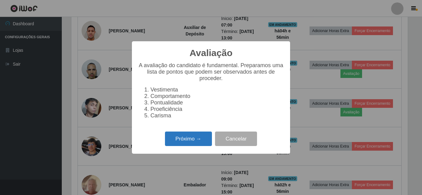 The width and height of the screenshot is (422, 195). What do you see at coordinates (217, 103) in the screenshot?
I see `li: Pontualidade` at bounding box center [217, 103].